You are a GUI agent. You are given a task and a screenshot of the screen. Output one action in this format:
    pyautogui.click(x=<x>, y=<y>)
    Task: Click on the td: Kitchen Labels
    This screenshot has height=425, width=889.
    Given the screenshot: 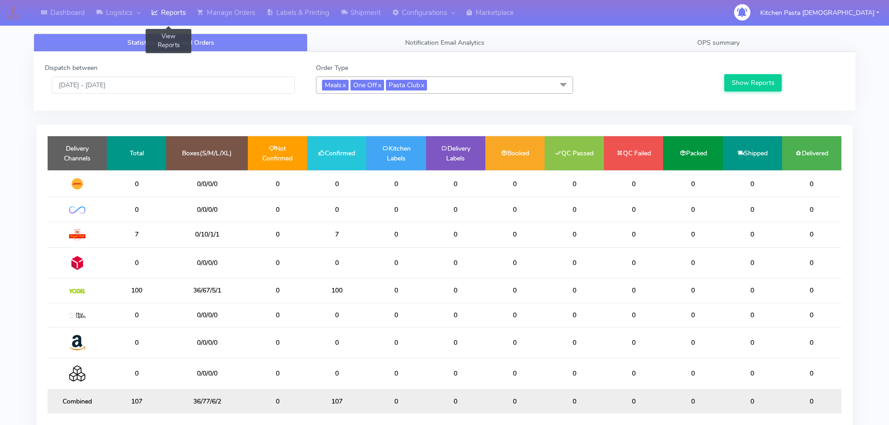 What is the action you would take?
    pyautogui.click(x=396, y=153)
    